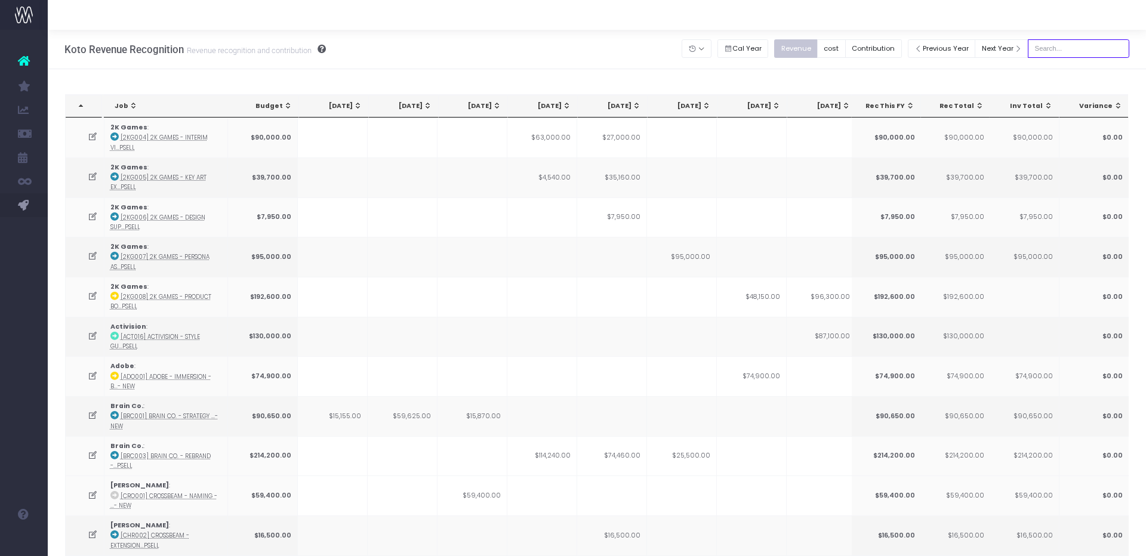 The image size is (1146, 556). What do you see at coordinates (958, 106) in the screenshot?
I see `div: Rec Total` at bounding box center [958, 106].